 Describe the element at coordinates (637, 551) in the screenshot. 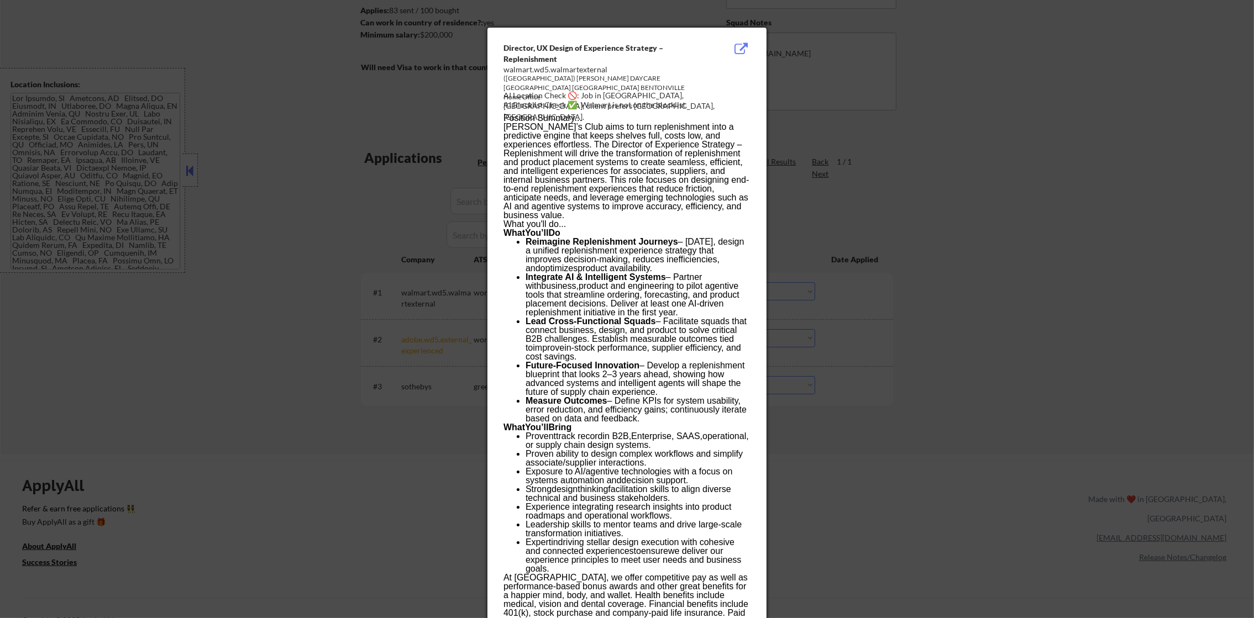

I see `span: to` at that location.